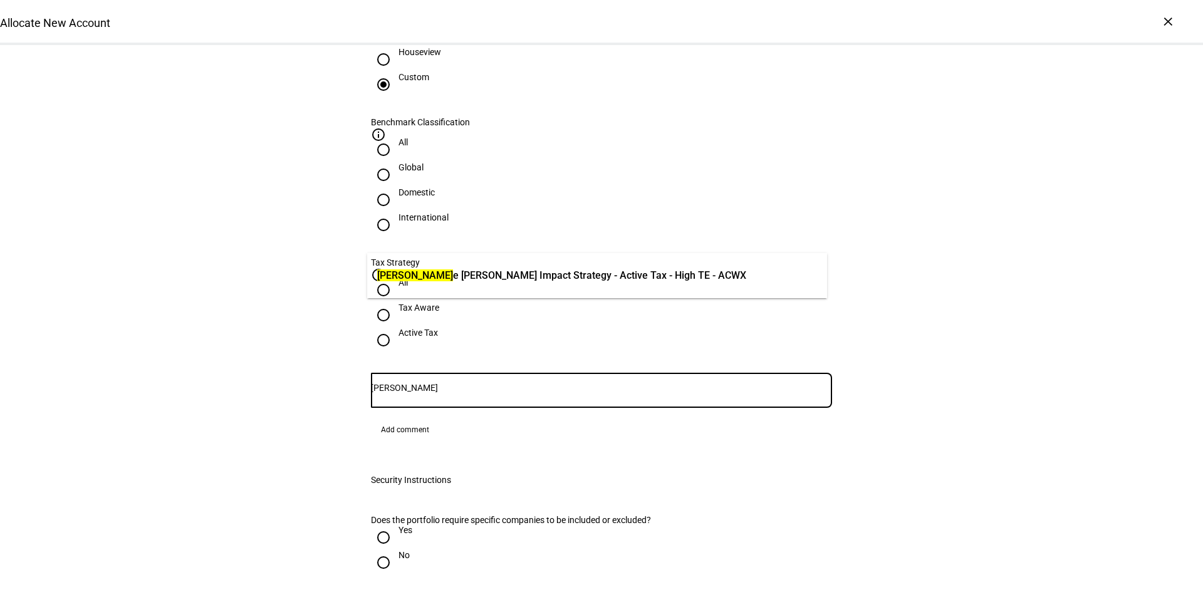  What do you see at coordinates (532, 520) in the screenshot?
I see `div: Does the portfolio require specific companies to be included or excluded?` at bounding box center [532, 520].